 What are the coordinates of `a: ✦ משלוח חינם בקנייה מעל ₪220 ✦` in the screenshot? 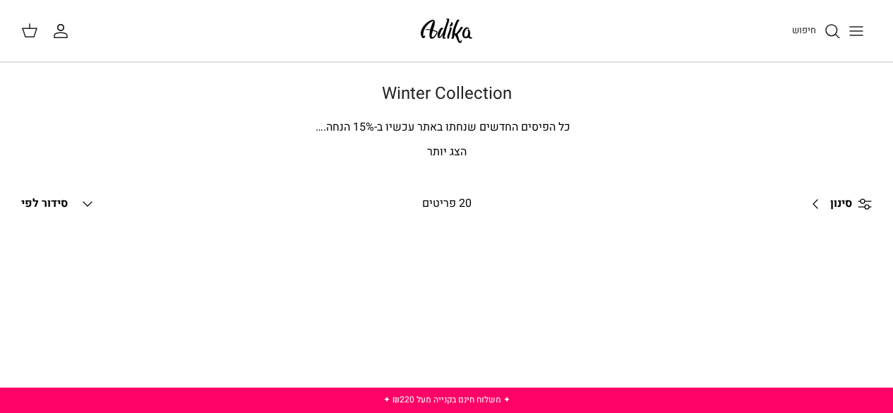 It's located at (447, 399).